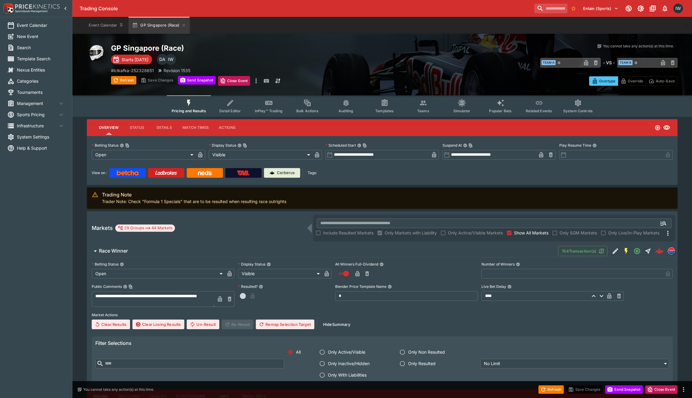 This screenshot has height=398, width=692. Describe the element at coordinates (382, 106) in the screenshot. I see `div: Event type filters` at that location.